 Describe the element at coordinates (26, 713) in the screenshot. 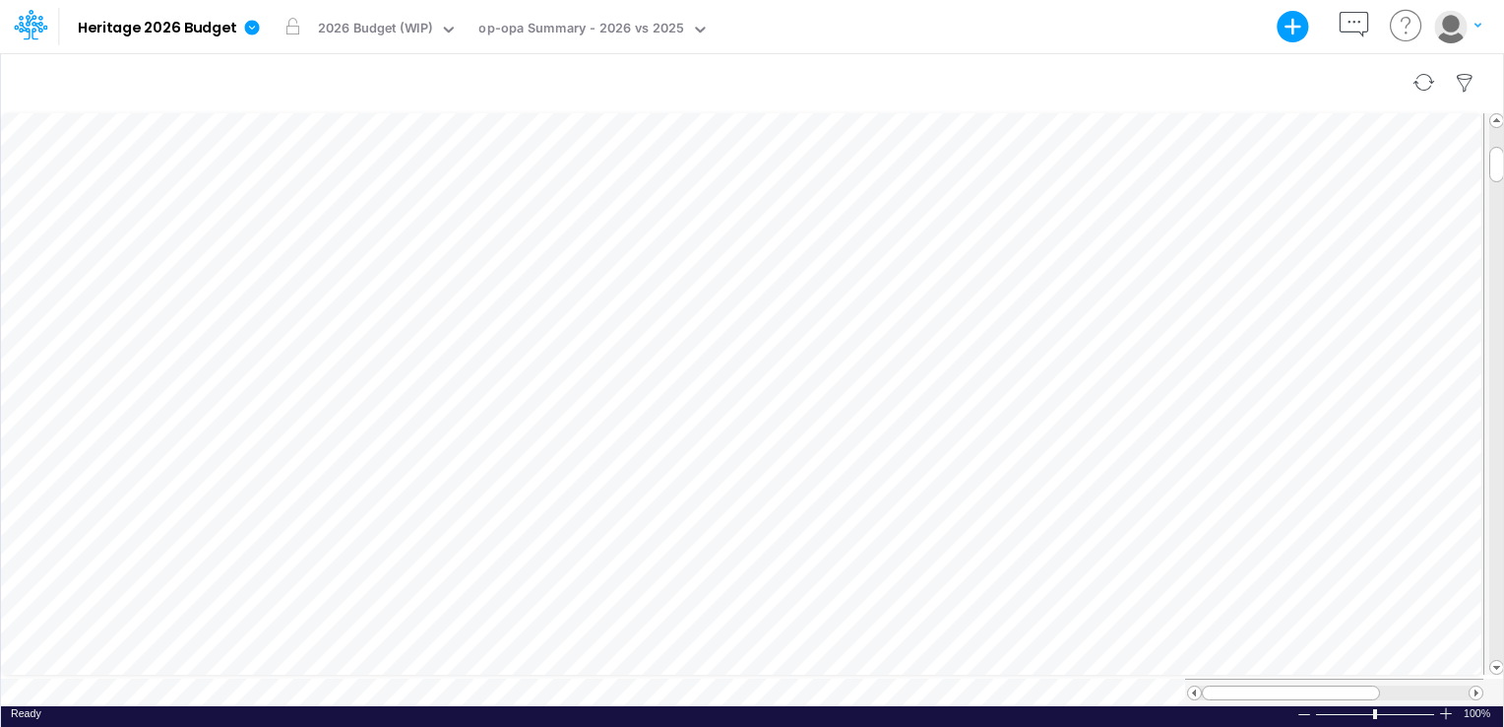

I see `span: Ready` at that location.